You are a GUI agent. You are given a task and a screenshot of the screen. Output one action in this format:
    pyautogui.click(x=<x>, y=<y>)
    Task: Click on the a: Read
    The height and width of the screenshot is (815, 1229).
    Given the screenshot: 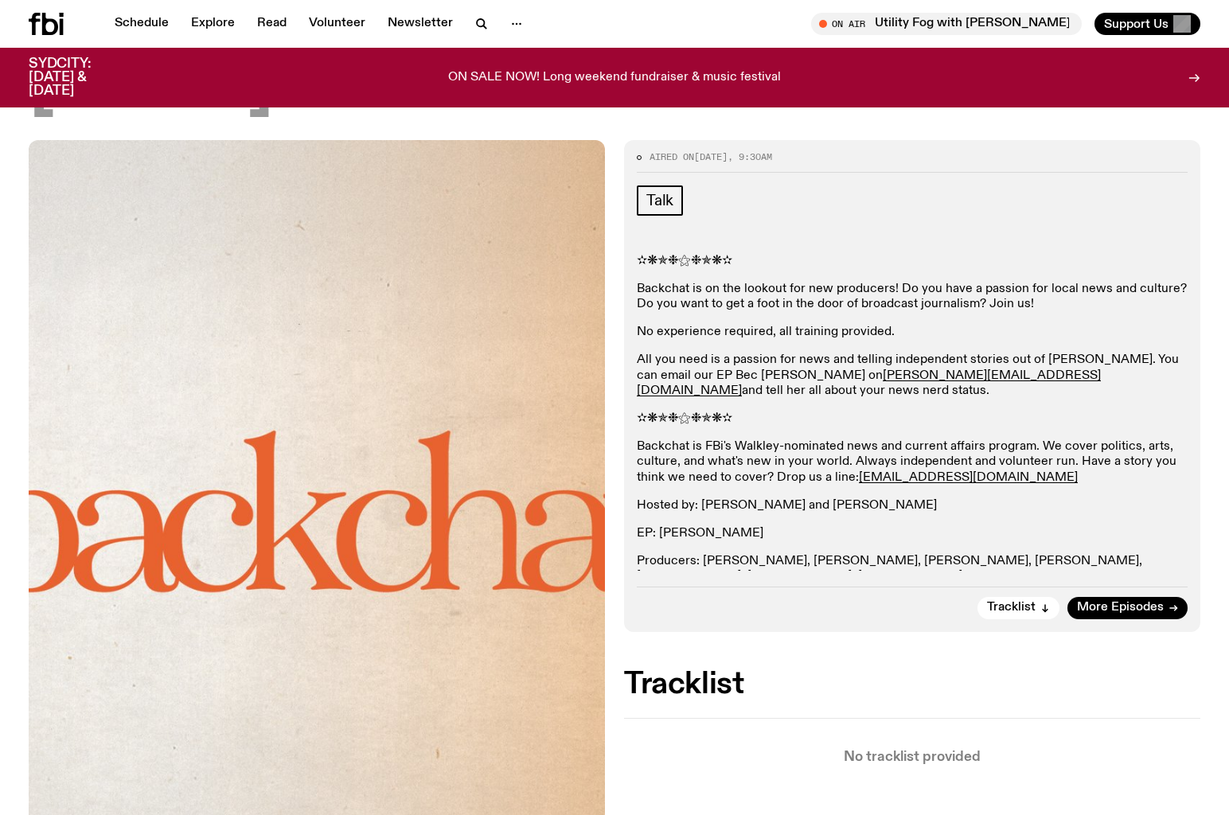 What is the action you would take?
    pyautogui.click(x=271, y=24)
    